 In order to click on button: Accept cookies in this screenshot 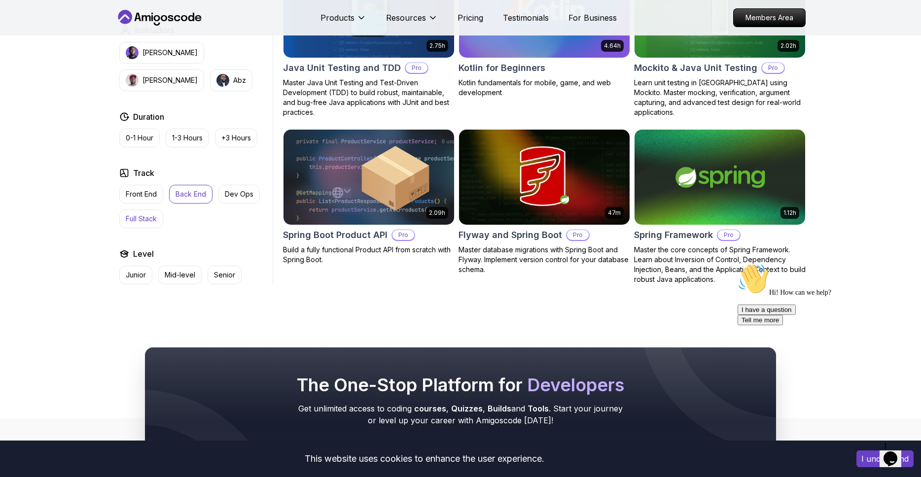, I will do `click(885, 459)`.